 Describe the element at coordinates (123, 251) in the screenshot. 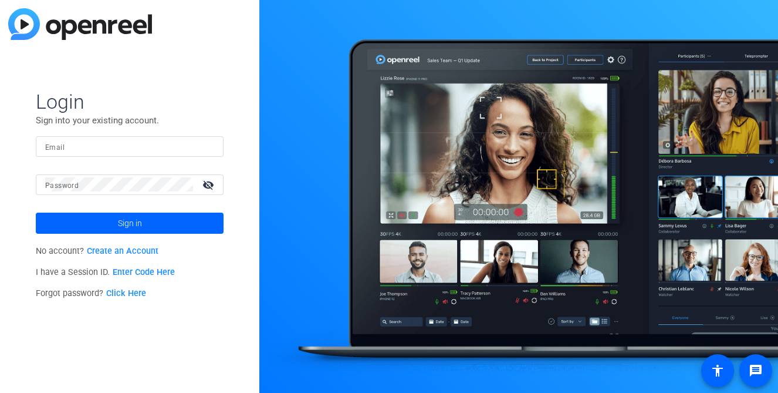

I see `a: Create an Account` at that location.